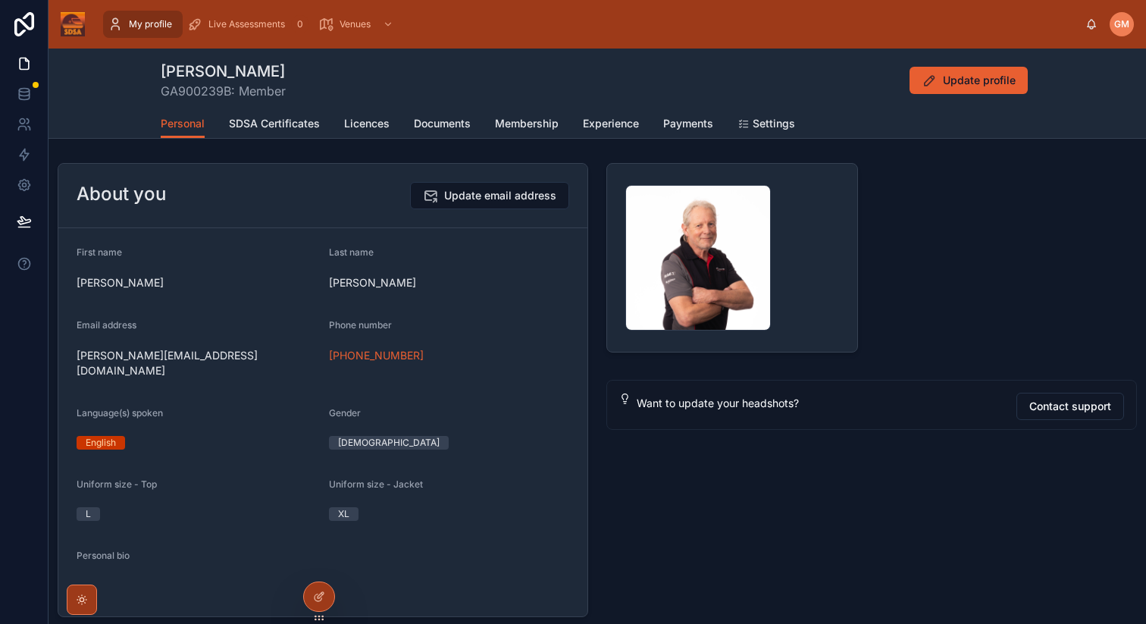 This screenshot has height=624, width=1146. What do you see at coordinates (718, 403) in the screenshot?
I see `span: Want to update your headshots?` at bounding box center [718, 403].